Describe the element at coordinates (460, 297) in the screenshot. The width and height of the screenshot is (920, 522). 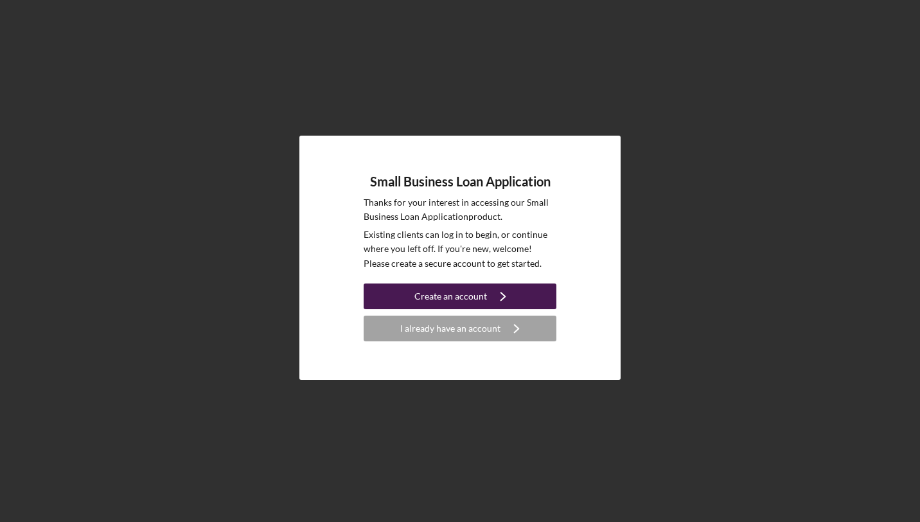
I see `a: Create an account` at that location.